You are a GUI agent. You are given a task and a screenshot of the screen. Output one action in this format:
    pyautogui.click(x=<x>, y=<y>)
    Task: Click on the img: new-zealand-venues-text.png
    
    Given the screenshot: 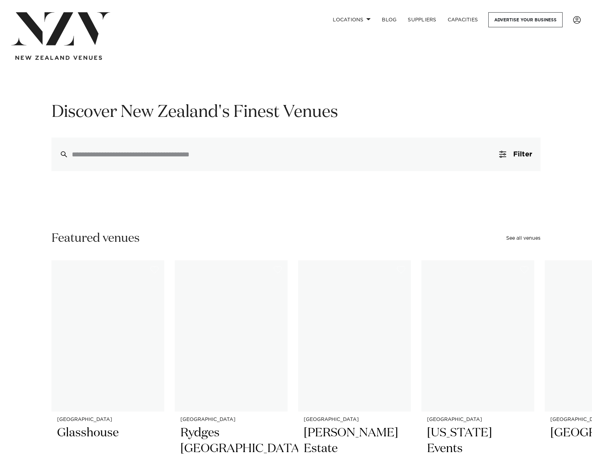 What is the action you would take?
    pyautogui.click(x=58, y=58)
    